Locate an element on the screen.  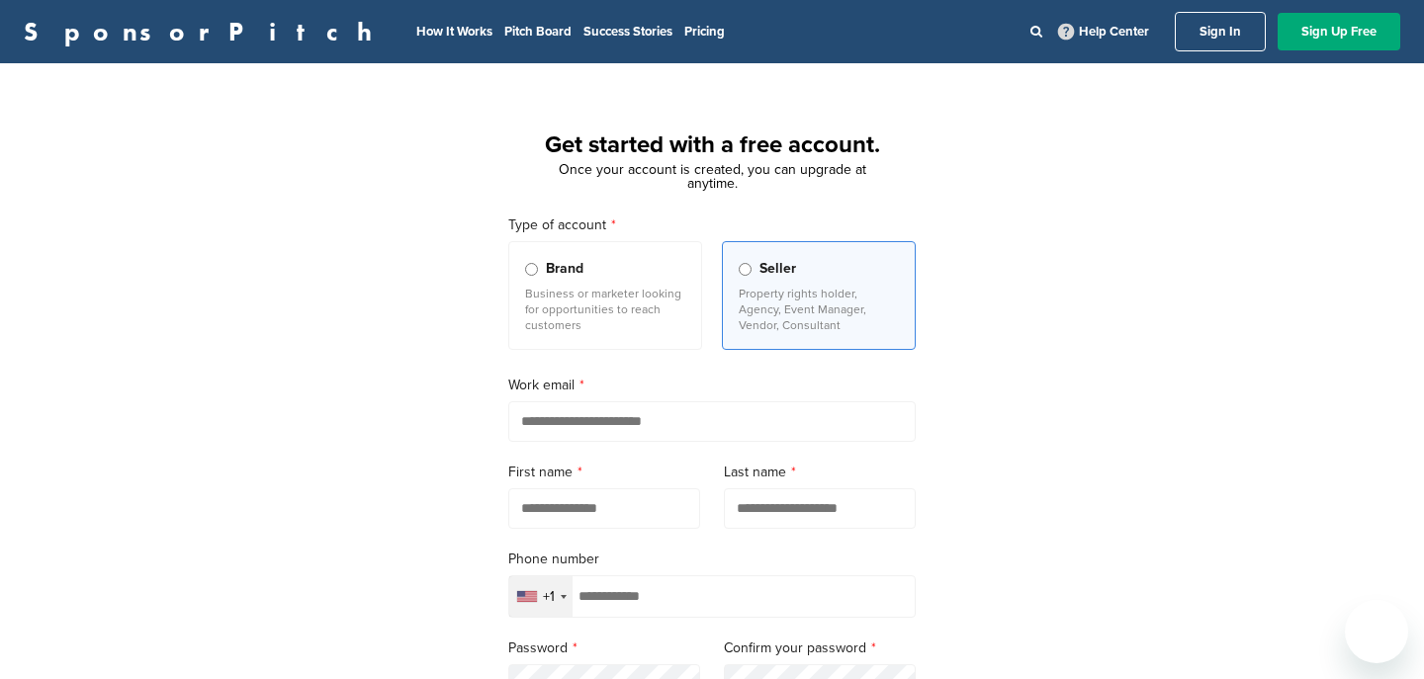
span: Seller is located at coordinates (777, 269).